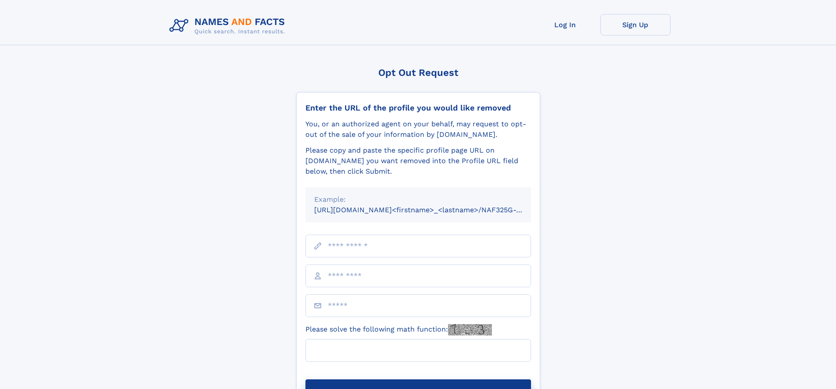 The height and width of the screenshot is (389, 836). Describe the element at coordinates (636, 25) in the screenshot. I see `a: Sign Up` at that location.